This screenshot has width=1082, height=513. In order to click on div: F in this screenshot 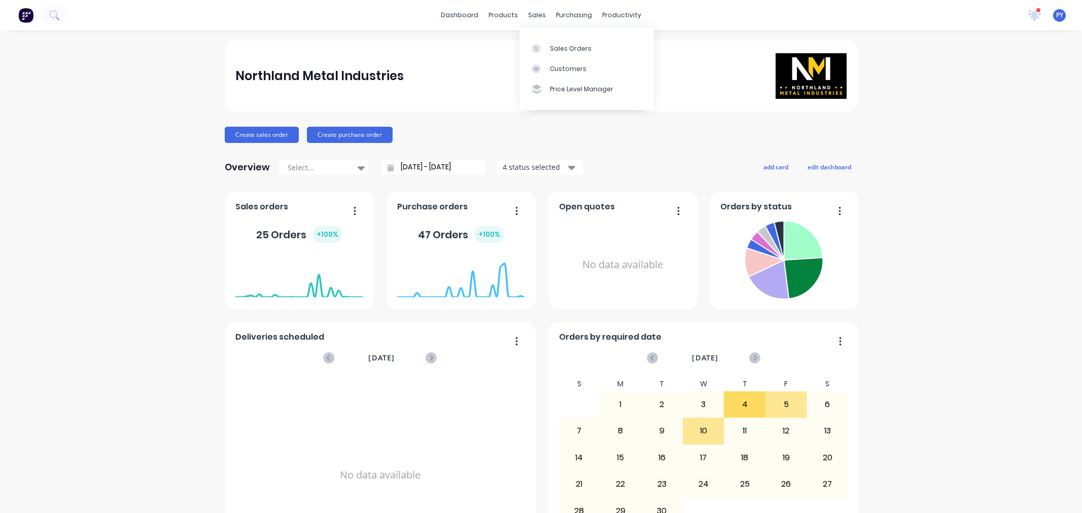, I will do `click(786, 384)`.